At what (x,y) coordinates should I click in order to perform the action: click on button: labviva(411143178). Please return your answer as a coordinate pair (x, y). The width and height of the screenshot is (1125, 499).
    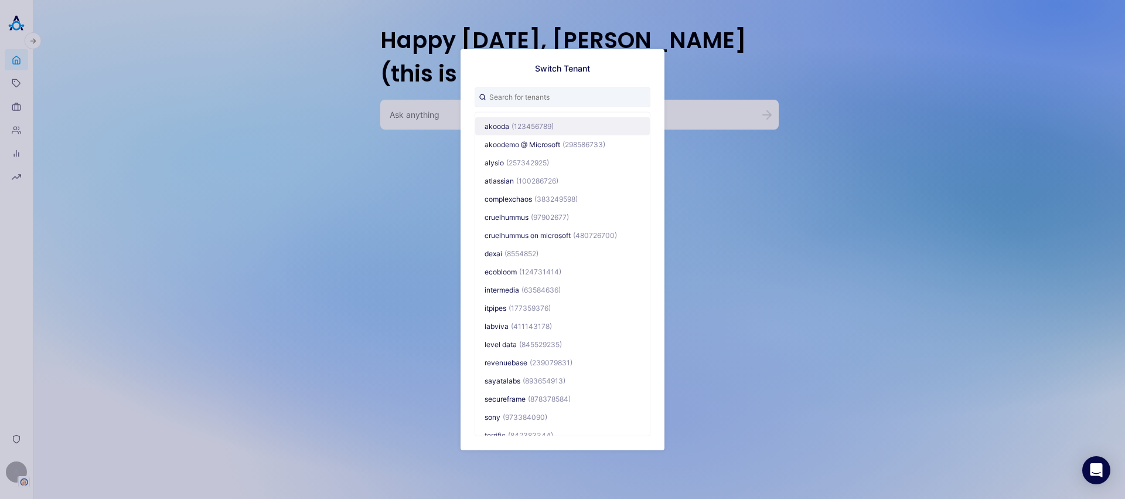
    Looking at the image, I should click on (563, 325).